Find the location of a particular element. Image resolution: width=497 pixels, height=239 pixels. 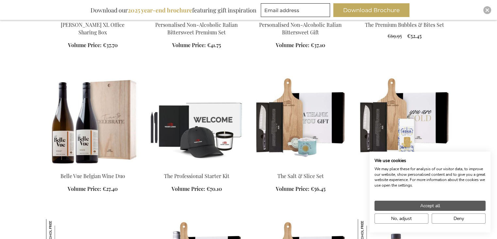

h2: We use cookies is located at coordinates (430, 160).